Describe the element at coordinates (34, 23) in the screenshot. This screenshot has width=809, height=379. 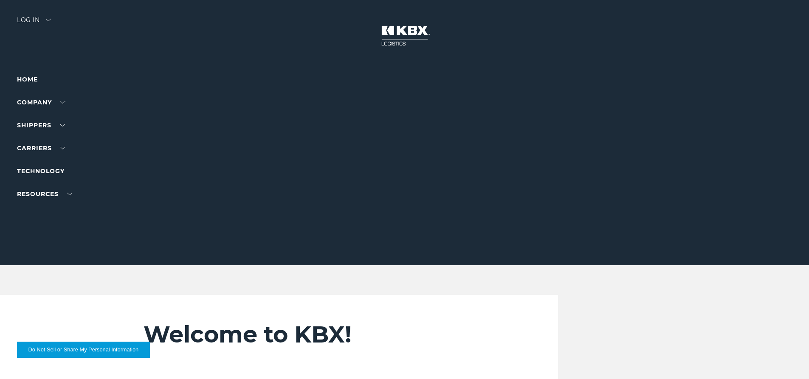
I see `div: Log in` at that location.